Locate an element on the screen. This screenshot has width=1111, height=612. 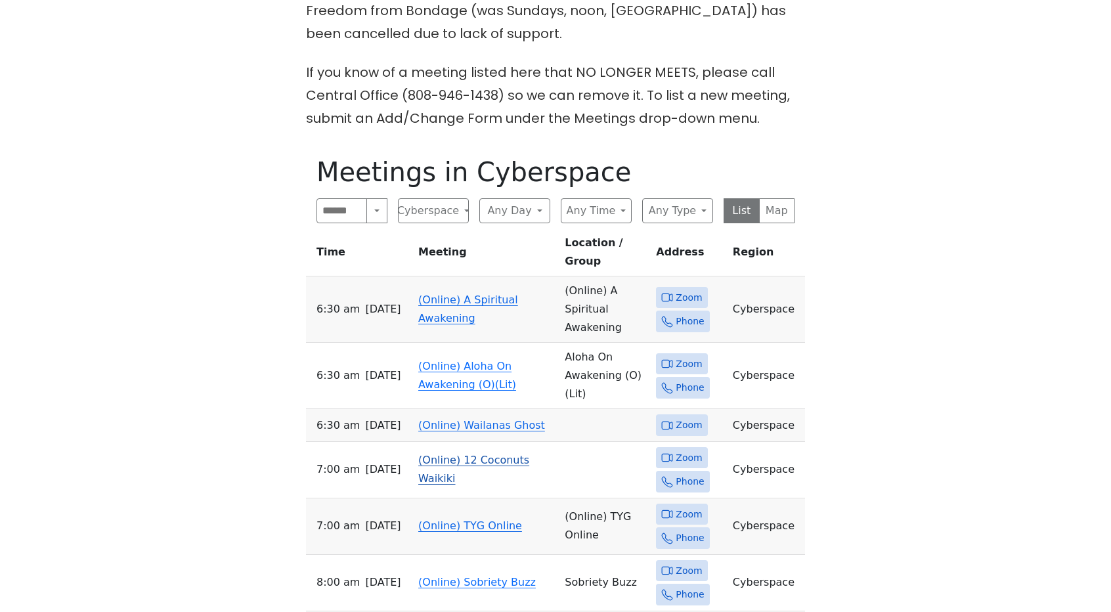
button: Search is located at coordinates (377, 211).